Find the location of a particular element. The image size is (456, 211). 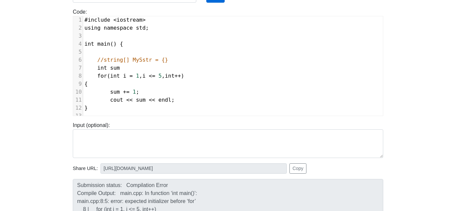

div: 11 is located at coordinates (78, 100).